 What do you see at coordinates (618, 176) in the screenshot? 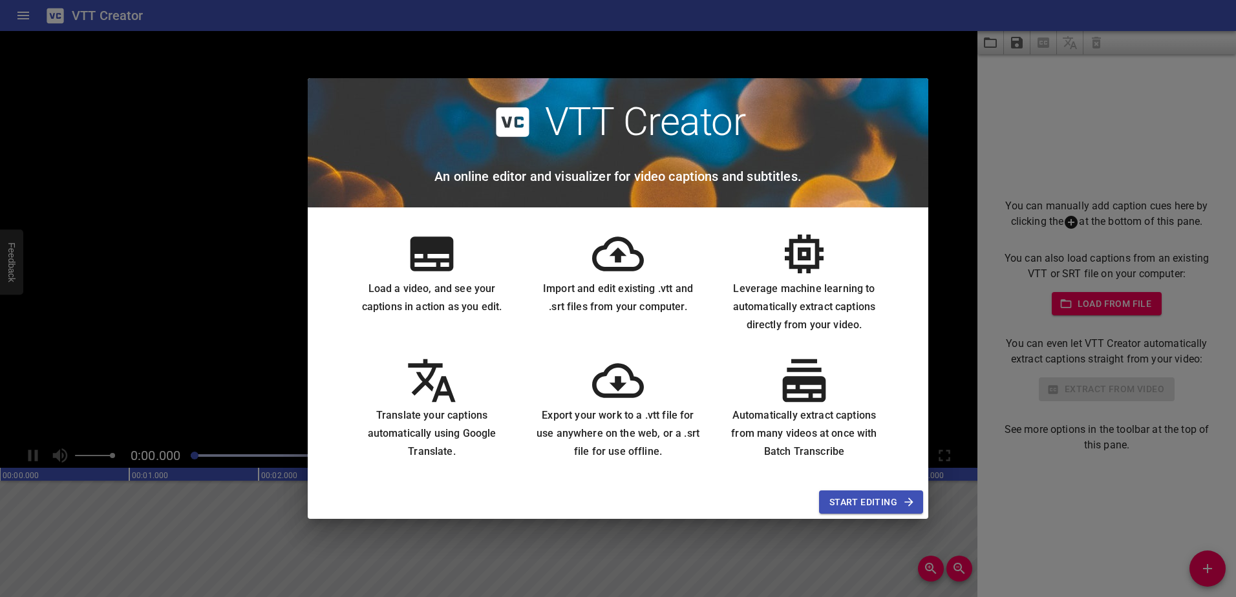
I see `h6: An online editor and visualizer for video captions and subtitles.` at bounding box center [618, 176].